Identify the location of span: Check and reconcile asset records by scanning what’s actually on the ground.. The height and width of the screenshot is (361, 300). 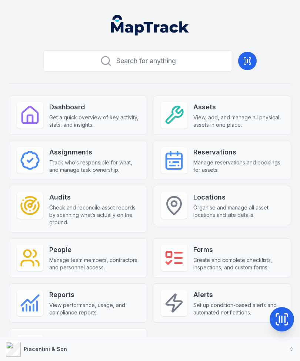
(94, 215).